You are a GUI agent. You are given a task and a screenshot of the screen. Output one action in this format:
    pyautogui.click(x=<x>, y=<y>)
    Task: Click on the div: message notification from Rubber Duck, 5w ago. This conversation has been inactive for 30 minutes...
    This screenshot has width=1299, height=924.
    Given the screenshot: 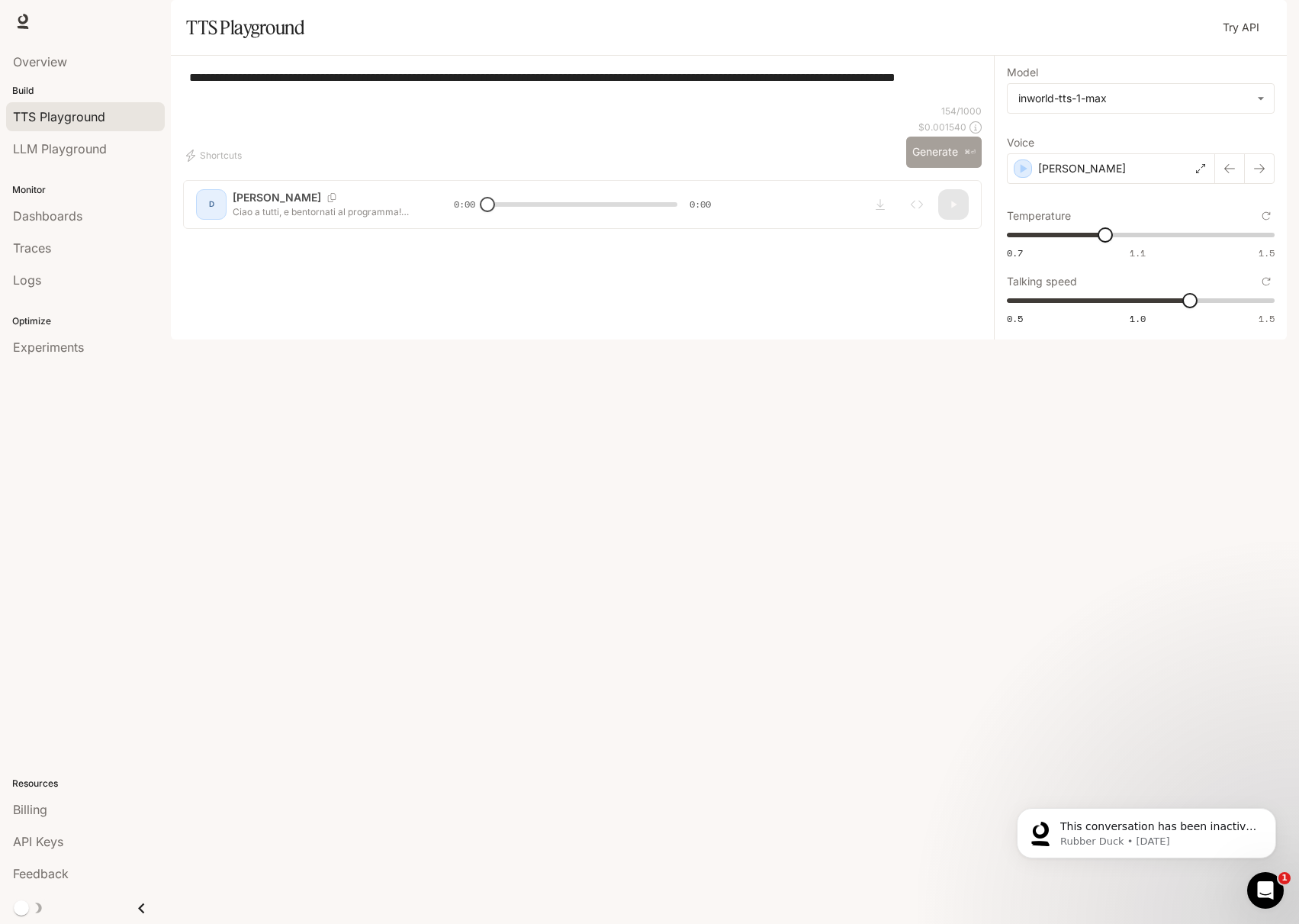 What is the action you would take?
    pyautogui.click(x=153, y=57)
    